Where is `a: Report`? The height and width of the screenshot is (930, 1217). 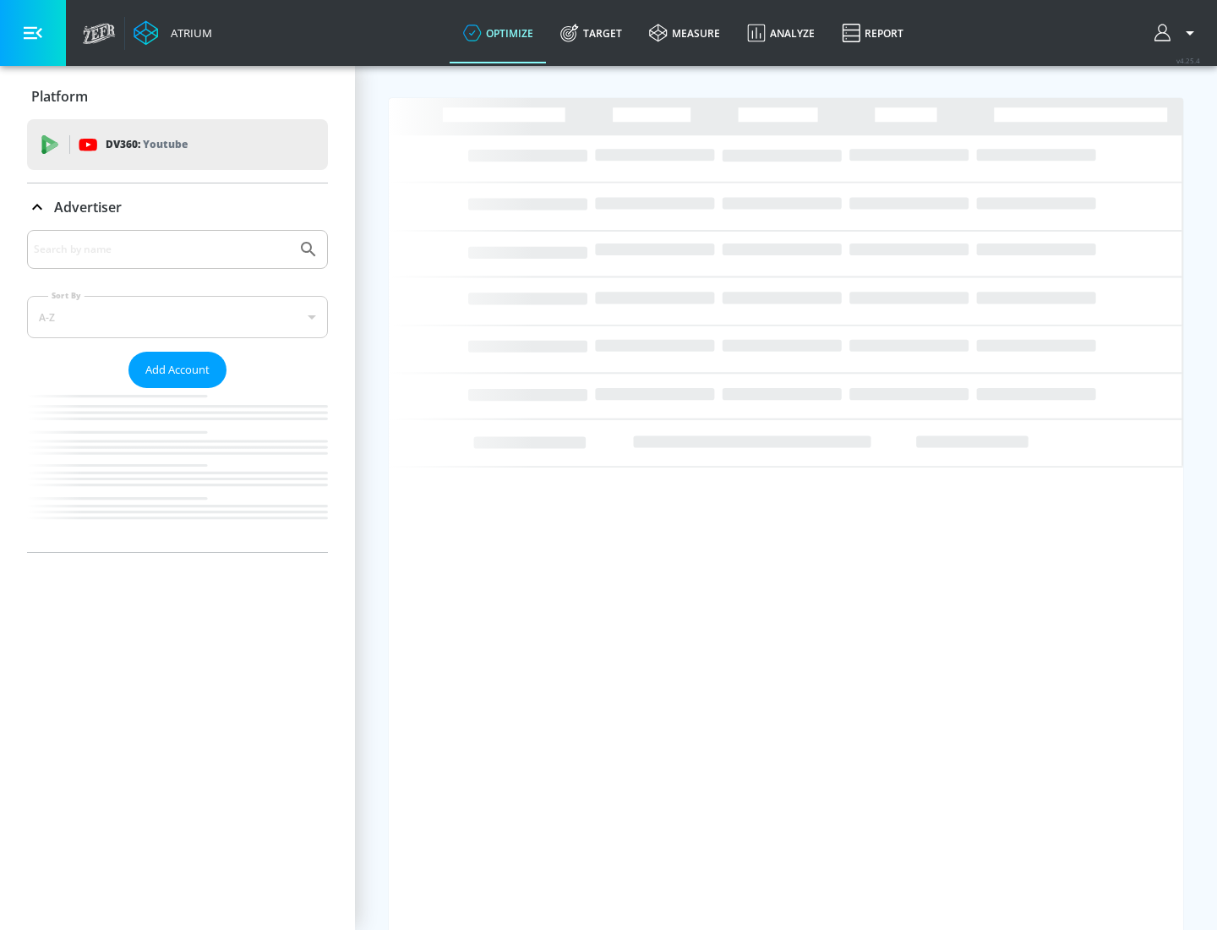
a: Report is located at coordinates (872, 33).